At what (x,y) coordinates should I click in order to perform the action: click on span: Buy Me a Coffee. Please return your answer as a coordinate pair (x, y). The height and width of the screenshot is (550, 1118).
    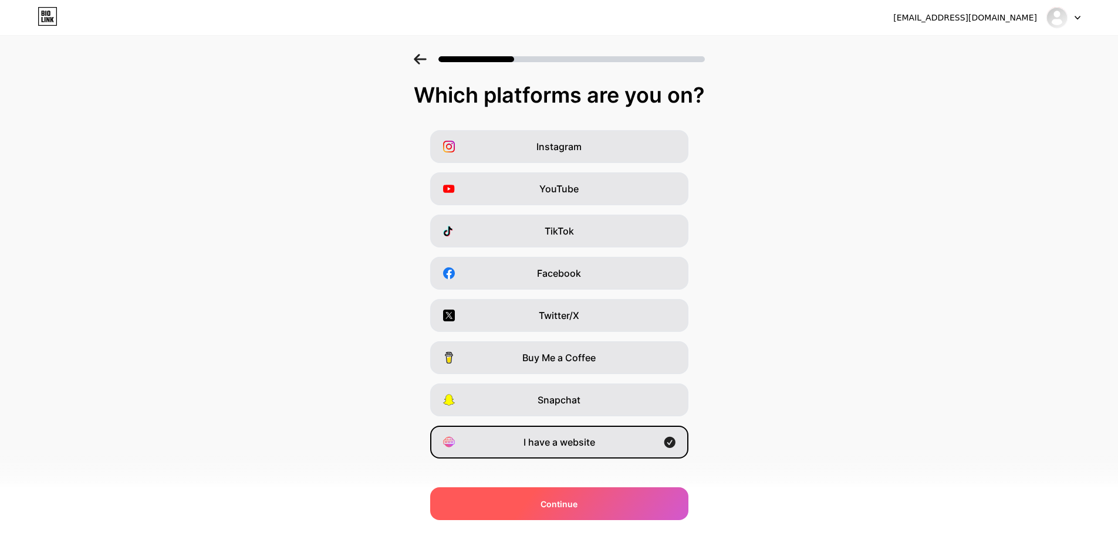
    Looking at the image, I should click on (559, 358).